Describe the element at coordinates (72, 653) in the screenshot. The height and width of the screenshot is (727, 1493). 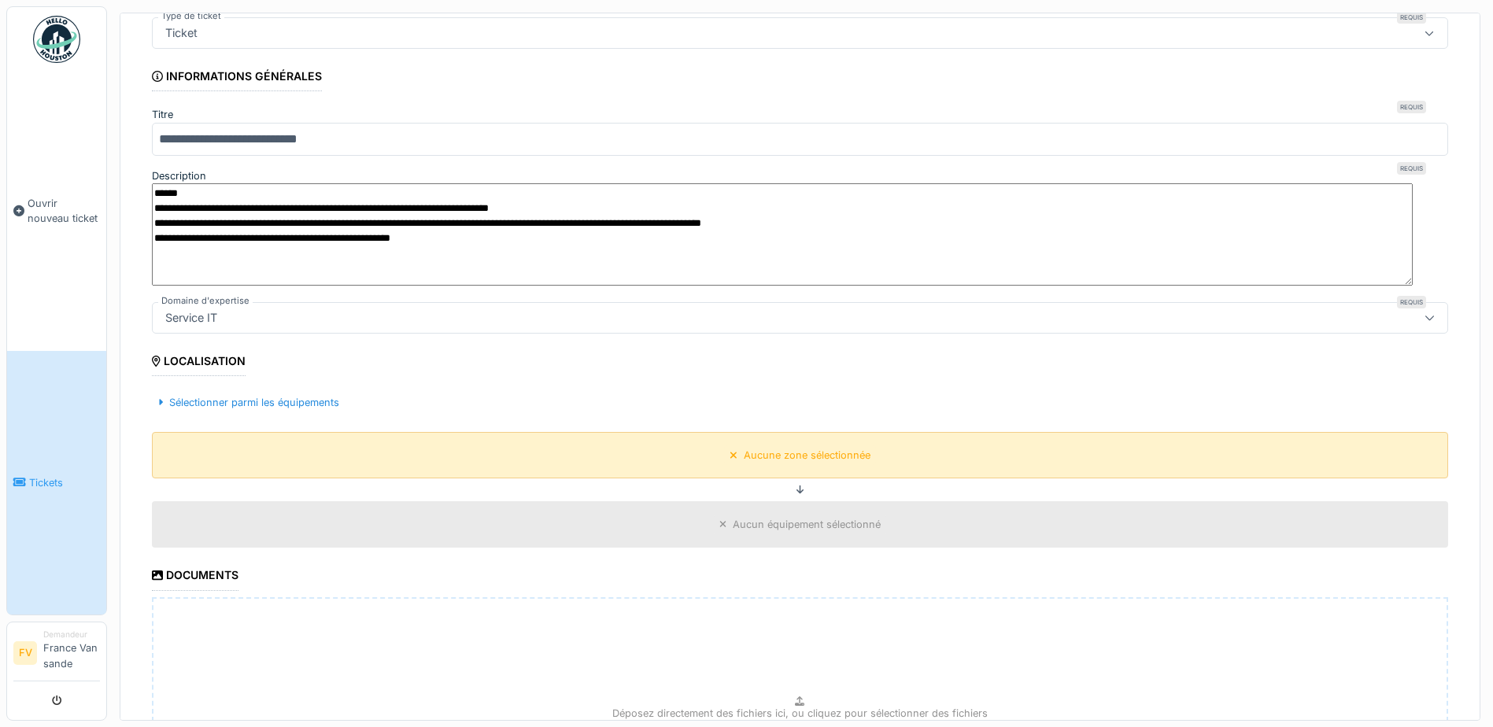
I see `li: France Van sande` at that location.